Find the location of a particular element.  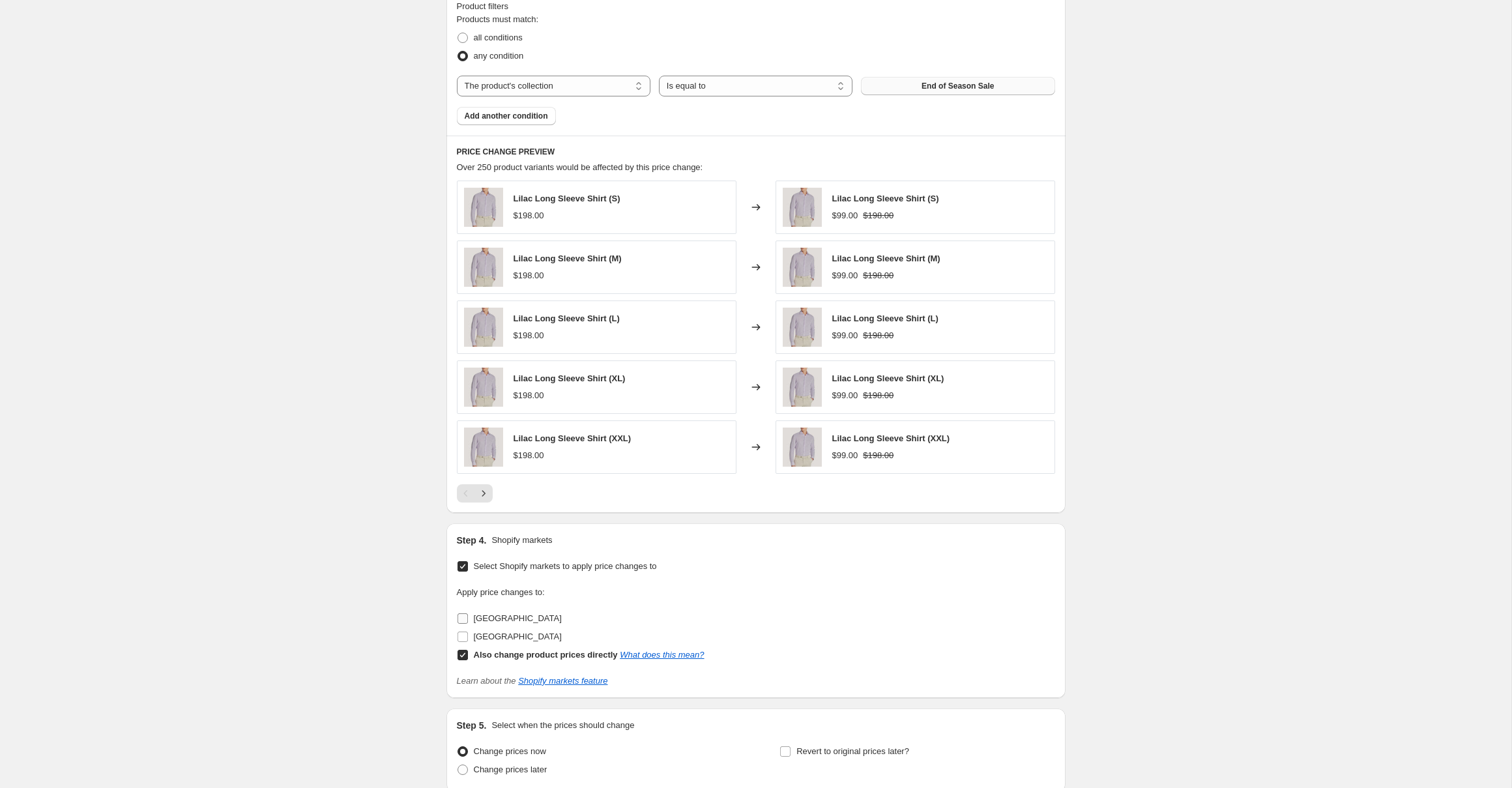

a: Shopify markets feature is located at coordinates (563, 680).